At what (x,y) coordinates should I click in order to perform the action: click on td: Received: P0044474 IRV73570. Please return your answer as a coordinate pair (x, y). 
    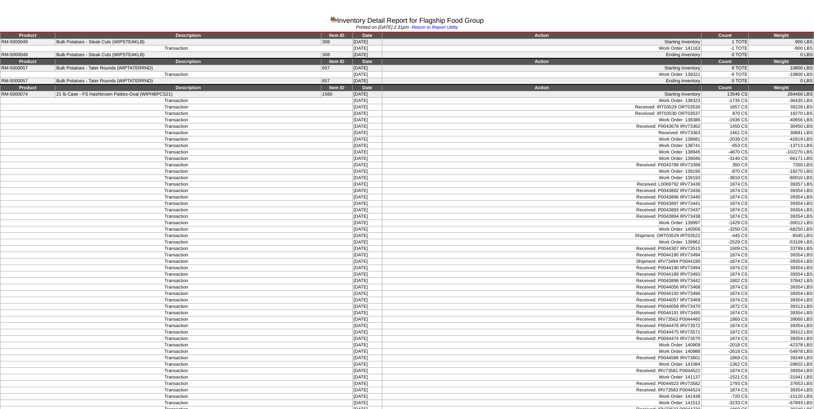
    Looking at the image, I should click on (542, 339).